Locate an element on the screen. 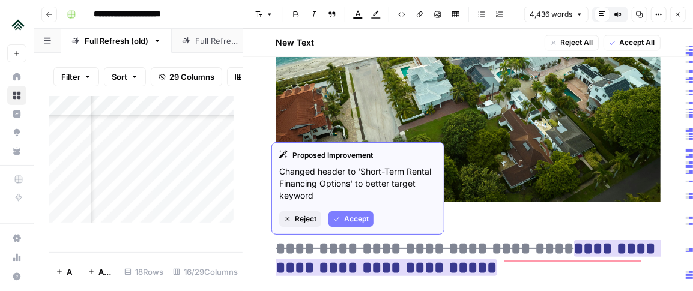 This screenshot has height=291, width=693. div: 18 Rows is located at coordinates (144, 272).